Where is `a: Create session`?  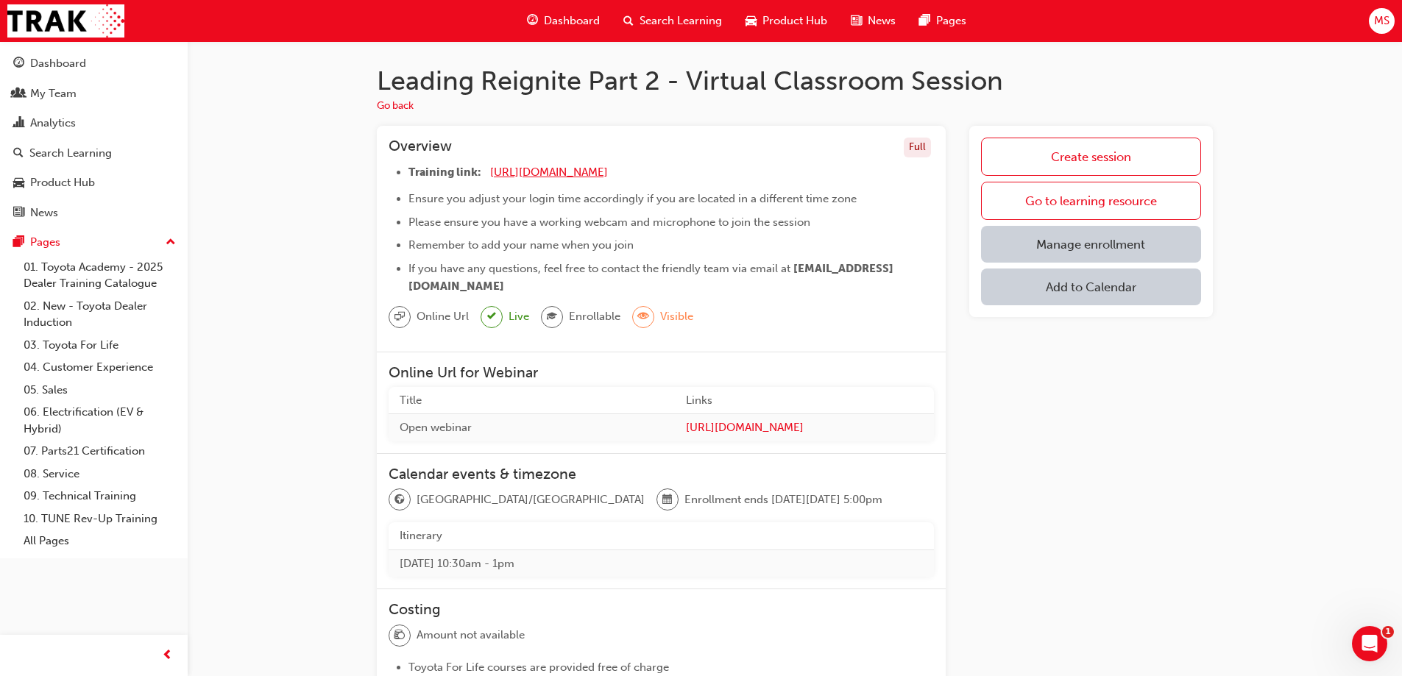 a: Create session is located at coordinates (1091, 157).